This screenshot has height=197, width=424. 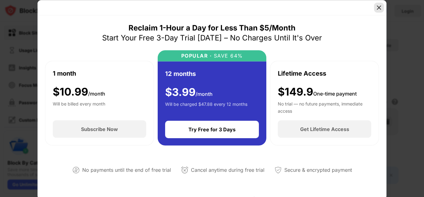 What do you see at coordinates (206, 107) in the screenshot?
I see `div: Will be charged $47.88 every 12 months` at bounding box center [206, 107].